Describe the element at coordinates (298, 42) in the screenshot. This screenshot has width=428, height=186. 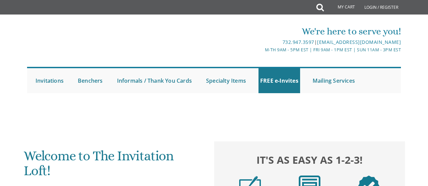
I see `a: 732.947.3597` at that location.